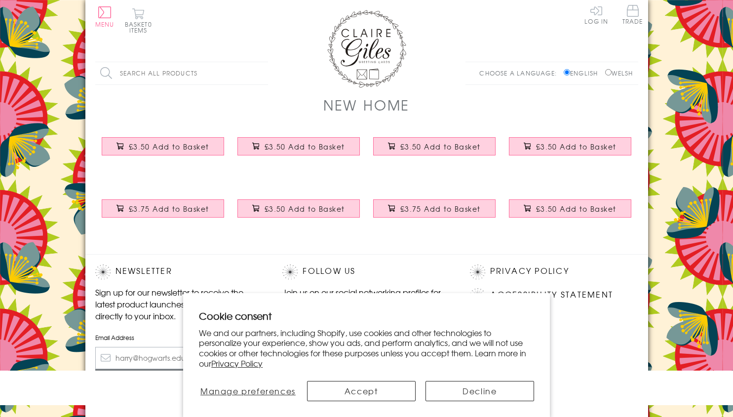 This screenshot has width=733, height=417. I want to click on a: Log In, so click(596, 14).